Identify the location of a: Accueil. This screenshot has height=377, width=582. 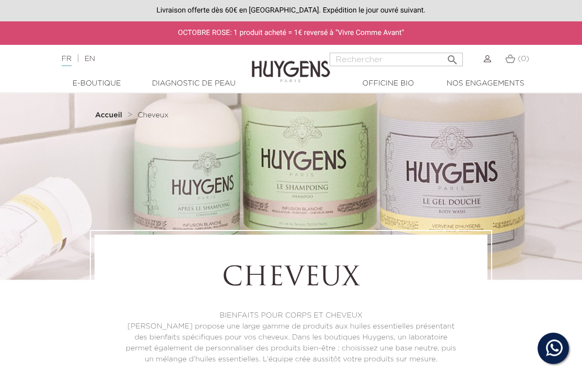
(110, 115).